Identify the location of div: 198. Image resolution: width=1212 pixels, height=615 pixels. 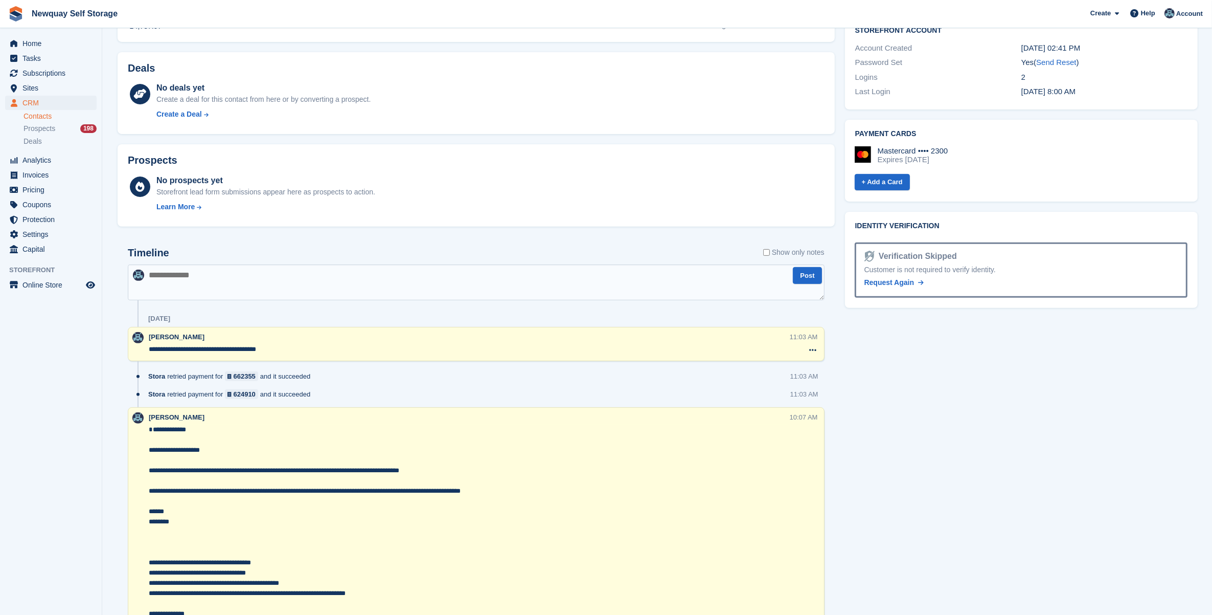
(88, 128).